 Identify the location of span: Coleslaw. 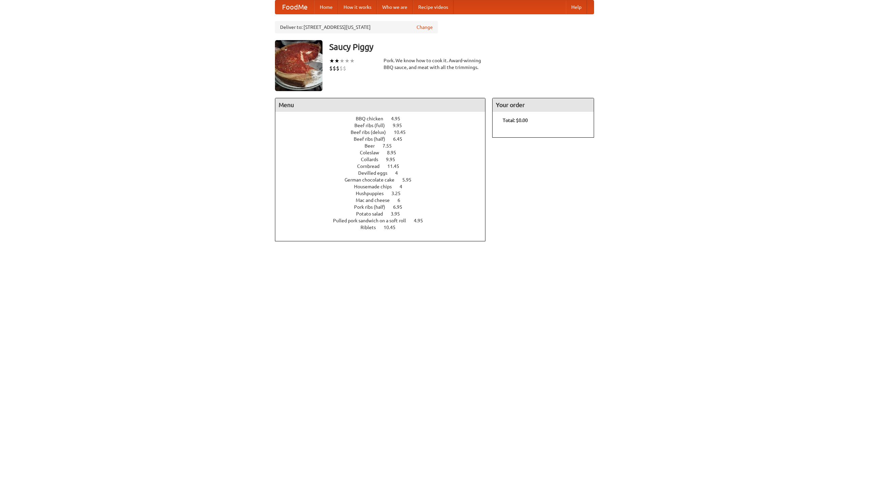
(373, 152).